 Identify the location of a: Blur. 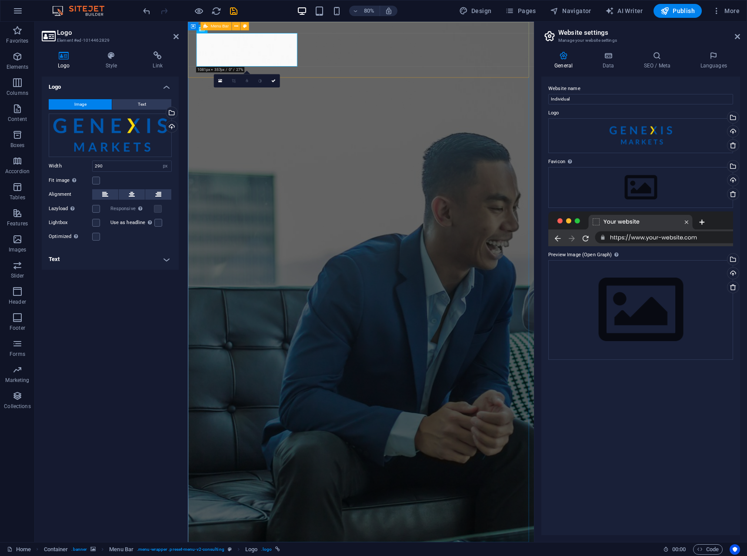
(247, 80).